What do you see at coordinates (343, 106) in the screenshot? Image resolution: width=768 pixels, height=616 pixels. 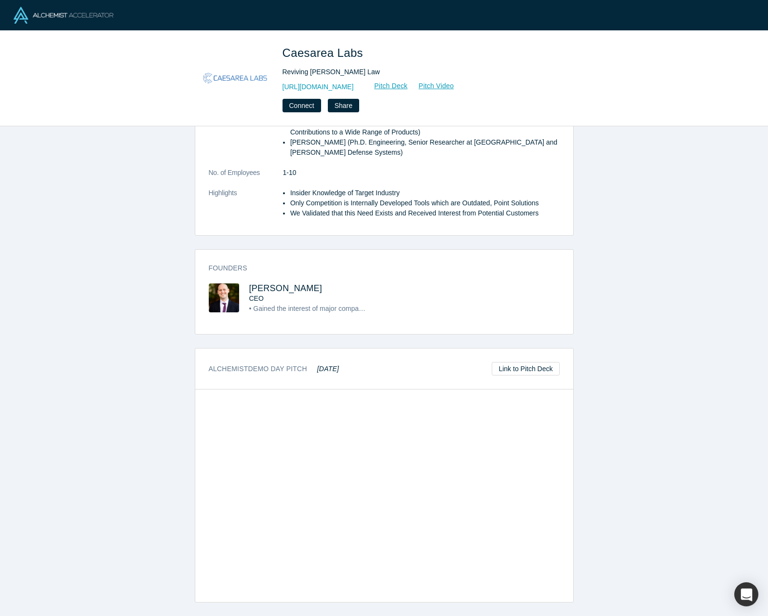 I see `button: Share` at bounding box center [343, 106].